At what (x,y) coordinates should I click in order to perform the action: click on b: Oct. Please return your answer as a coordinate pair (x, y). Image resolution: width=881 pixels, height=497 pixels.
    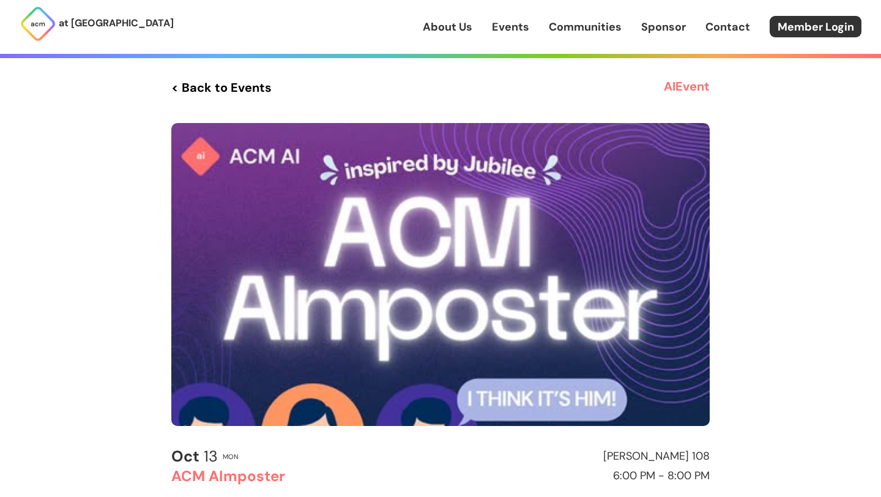
    Looking at the image, I should click on (185, 456).